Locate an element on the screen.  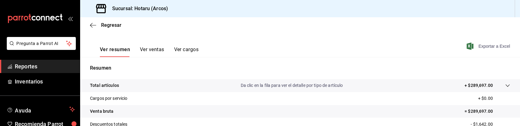
button: Regresar is located at coordinates (106, 25).